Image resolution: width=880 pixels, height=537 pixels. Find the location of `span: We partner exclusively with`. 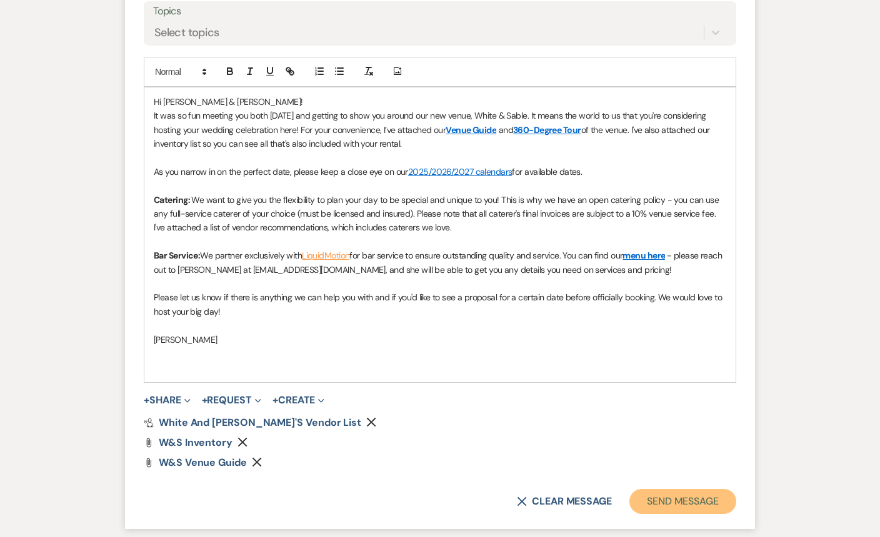

span: We partner exclusively with is located at coordinates (251, 256).